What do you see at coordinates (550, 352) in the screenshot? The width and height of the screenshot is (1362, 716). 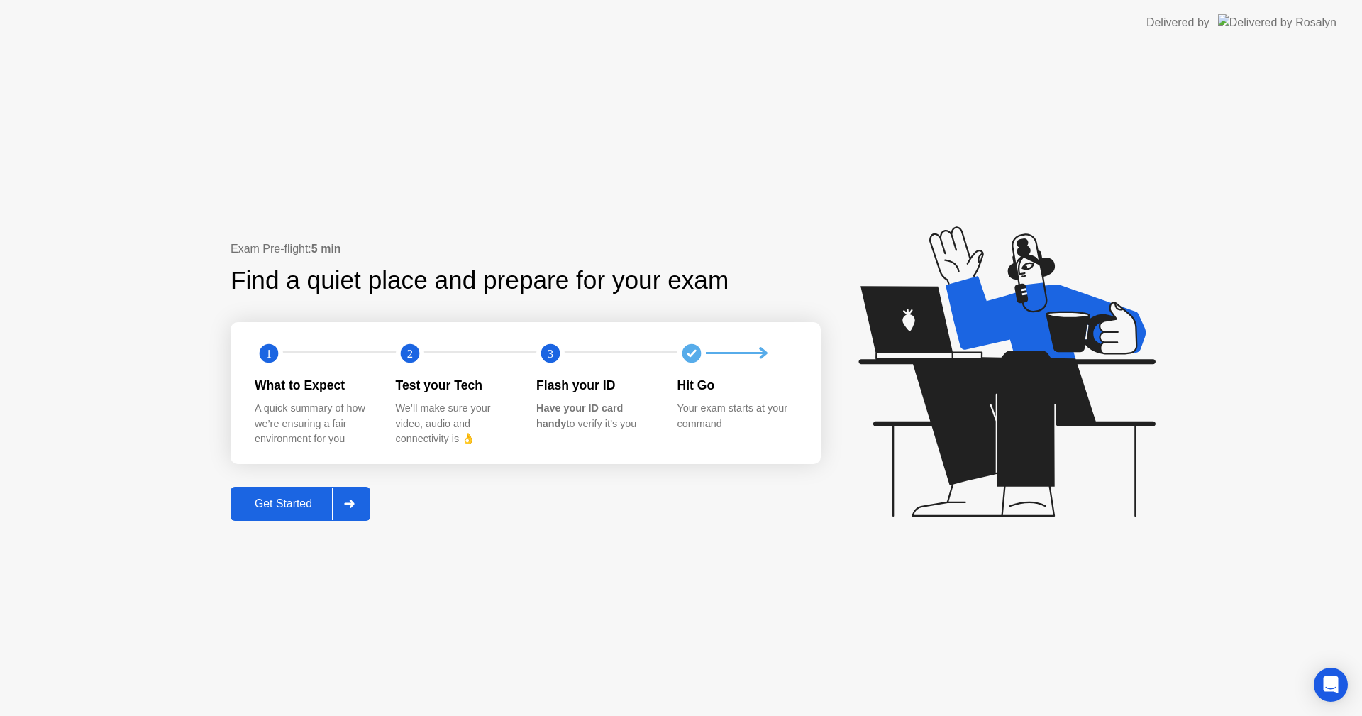 I see `text: 3` at bounding box center [550, 352].